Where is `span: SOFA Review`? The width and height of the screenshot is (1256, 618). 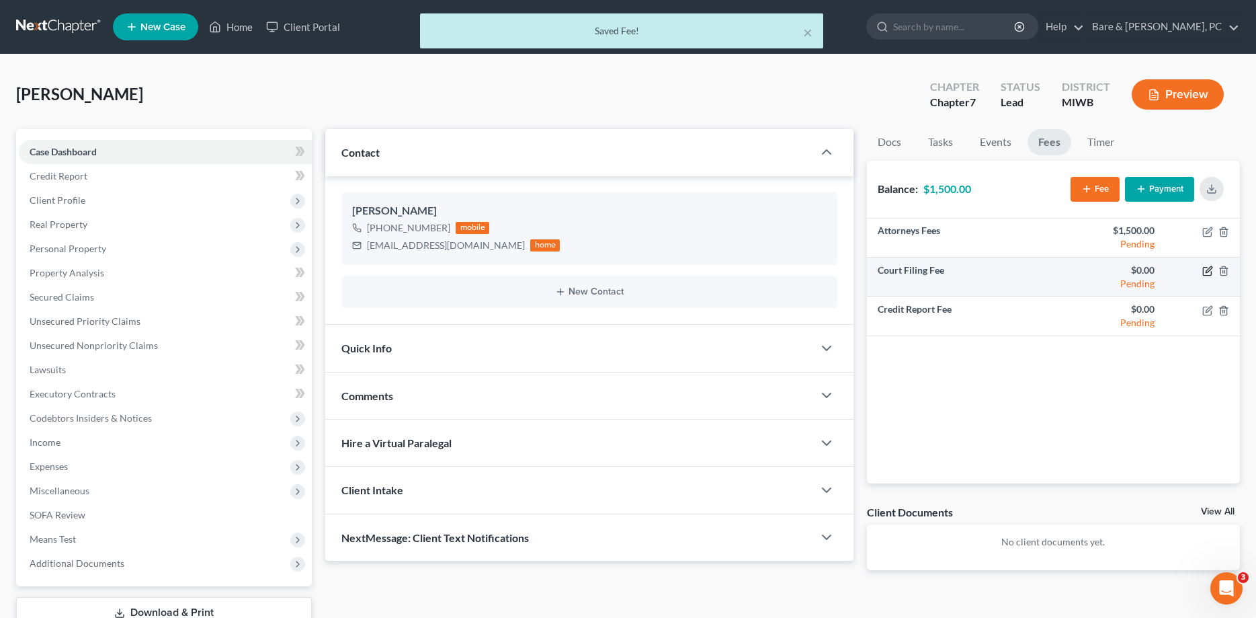
span: SOFA Review is located at coordinates (57, 514).